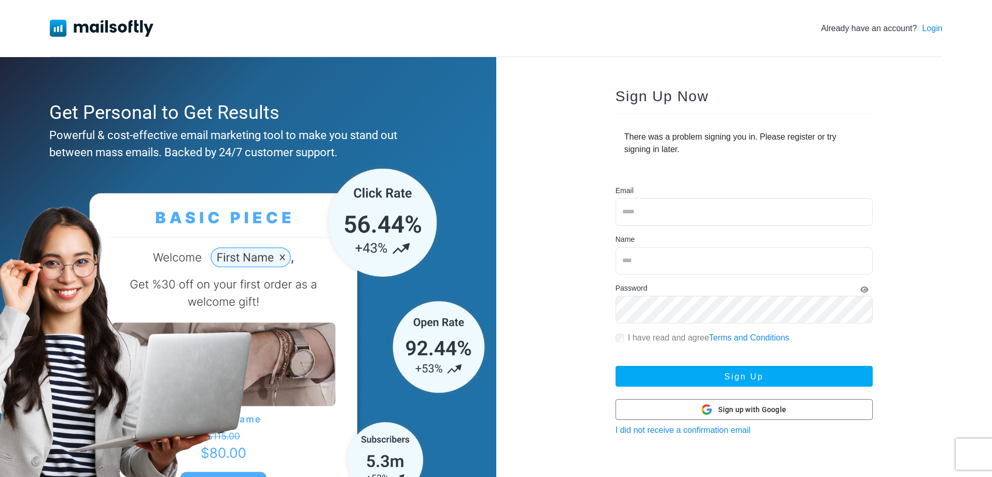  What do you see at coordinates (744, 376) in the screenshot?
I see `button: Sign Up` at bounding box center [744, 376].